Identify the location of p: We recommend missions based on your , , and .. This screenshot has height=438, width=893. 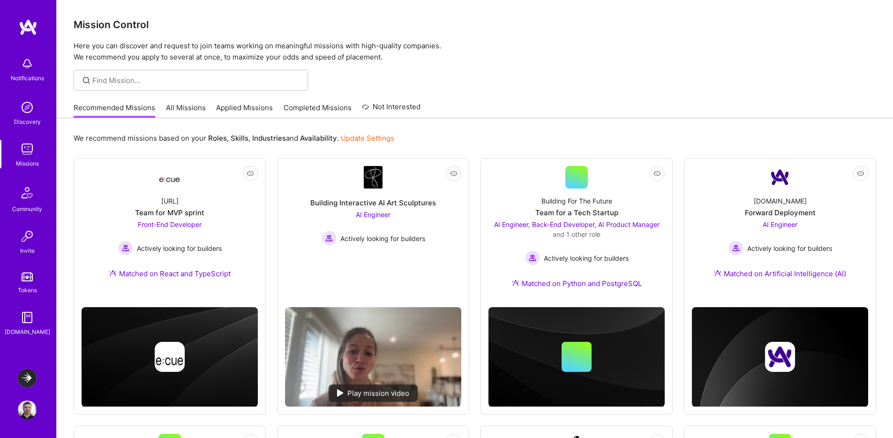
(234, 138).